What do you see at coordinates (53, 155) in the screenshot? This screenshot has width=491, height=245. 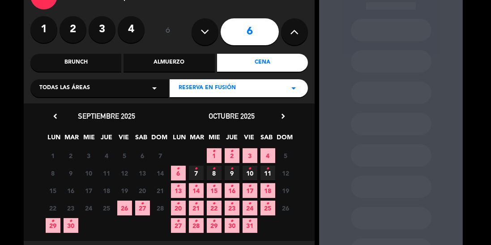 I see `span: 1` at bounding box center [53, 155].